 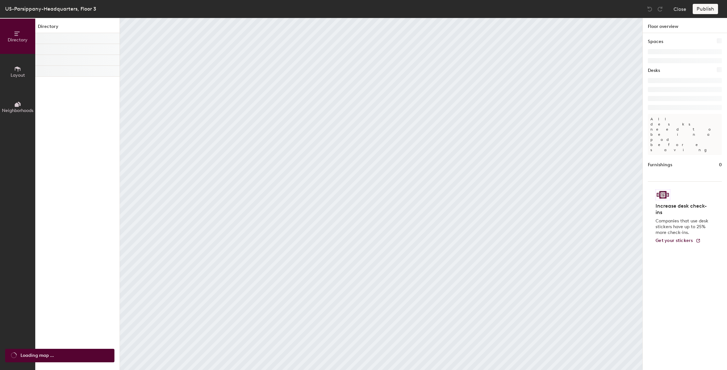 What do you see at coordinates (683, 209) in the screenshot?
I see `h4: Increase desk check-ins` at bounding box center [683, 209].